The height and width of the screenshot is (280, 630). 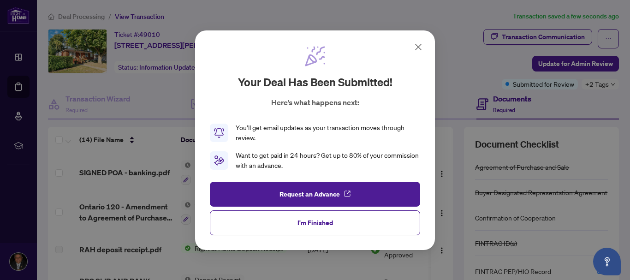 What do you see at coordinates (315, 102) in the screenshot?
I see `p: Here’s what happens next:` at bounding box center [315, 102].